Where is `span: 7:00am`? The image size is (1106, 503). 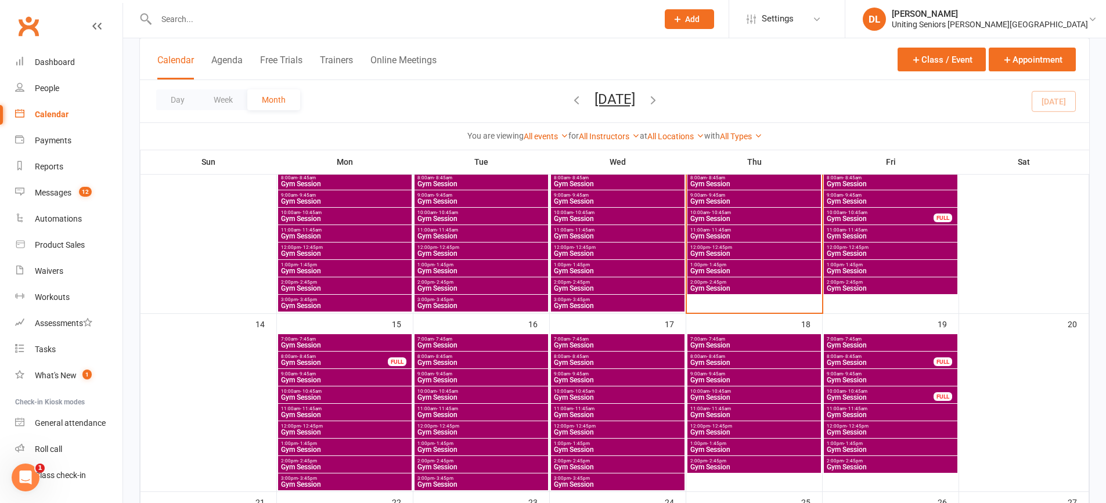
span: 7:00am is located at coordinates (891, 339).